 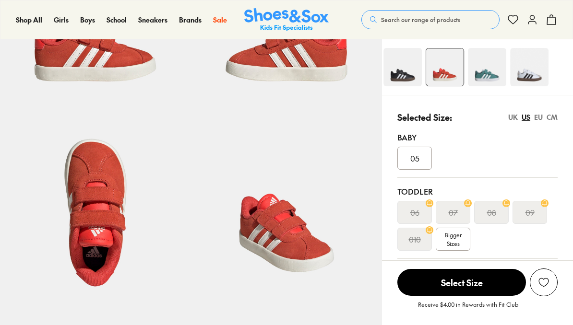 I want to click on a: Sneakers, so click(x=153, y=20).